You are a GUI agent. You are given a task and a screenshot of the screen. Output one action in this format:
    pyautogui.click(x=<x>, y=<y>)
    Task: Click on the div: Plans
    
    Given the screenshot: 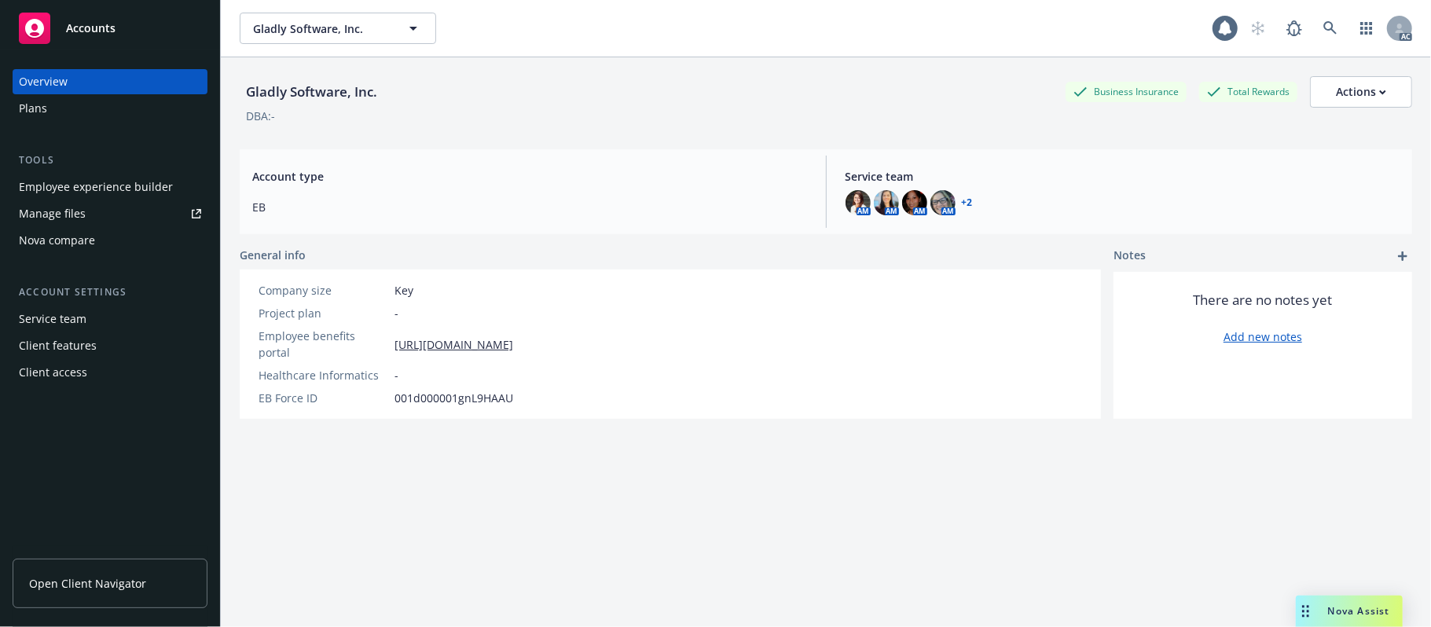 What is the action you would take?
    pyautogui.click(x=33, y=108)
    